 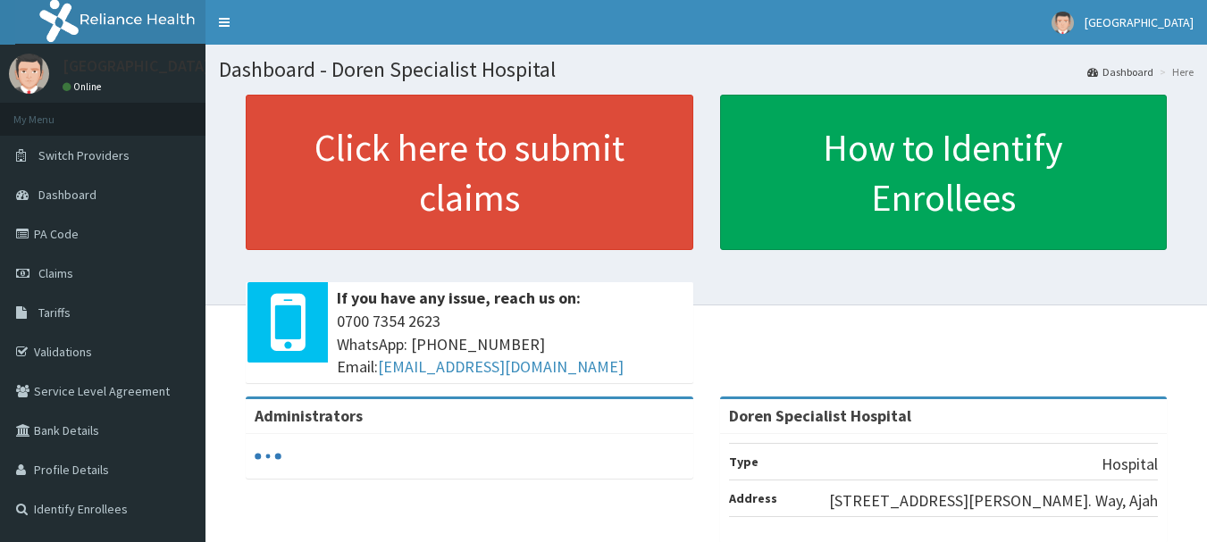 I want to click on span: Claims, so click(x=55, y=273).